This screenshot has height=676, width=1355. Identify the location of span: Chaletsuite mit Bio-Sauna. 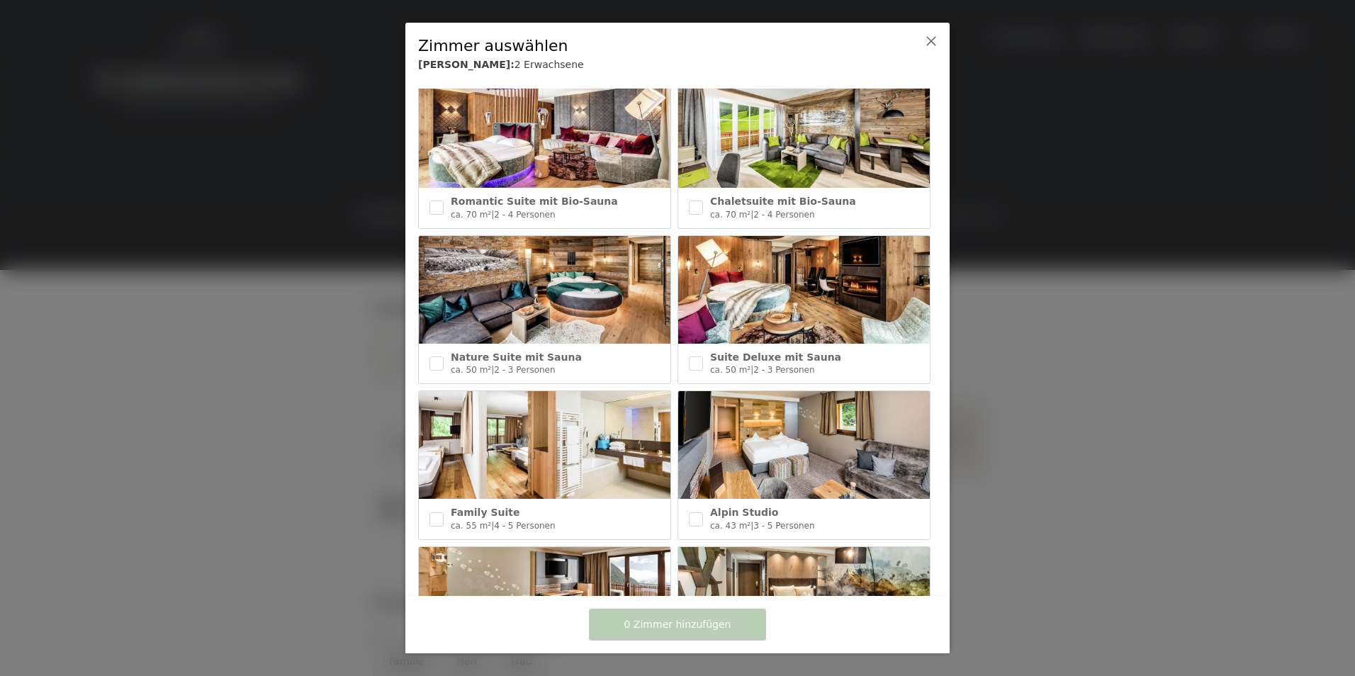
(783, 201).